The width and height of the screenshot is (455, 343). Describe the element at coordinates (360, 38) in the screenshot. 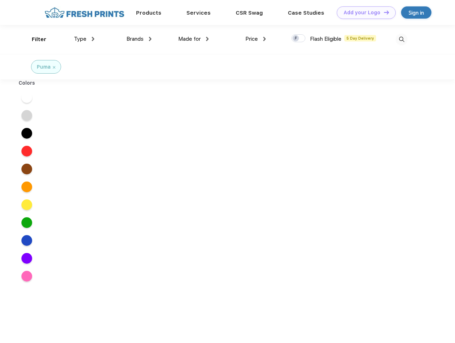

I see `span: 5 Day Delivery` at that location.